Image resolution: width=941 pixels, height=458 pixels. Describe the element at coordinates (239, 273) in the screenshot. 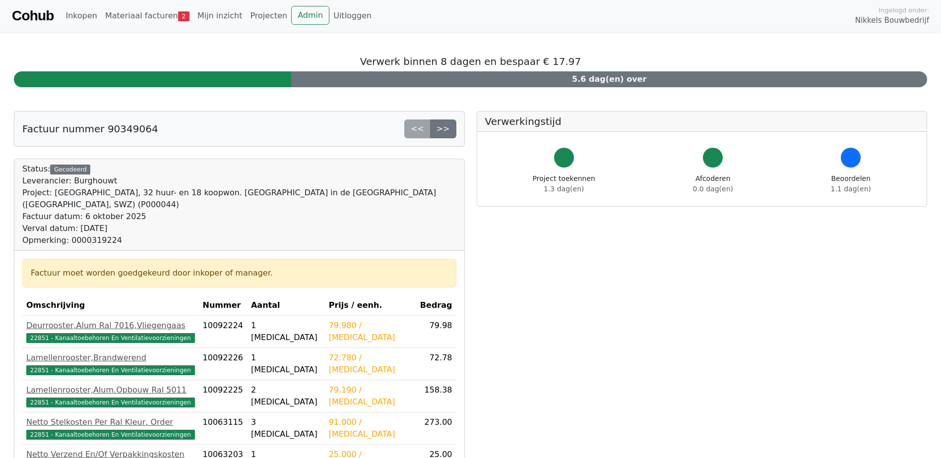

I see `div: Factuur moet worden goedgekeurd door inkoper of manager.` at that location.